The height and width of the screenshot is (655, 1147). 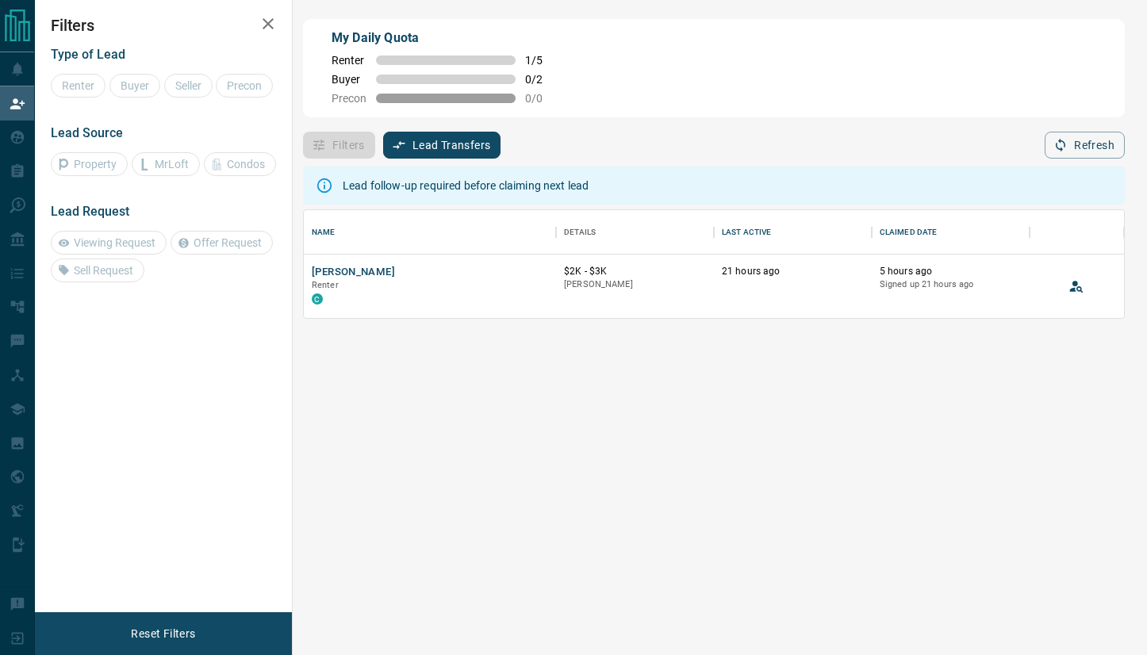 I want to click on span: 1 / 5, so click(x=542, y=60).